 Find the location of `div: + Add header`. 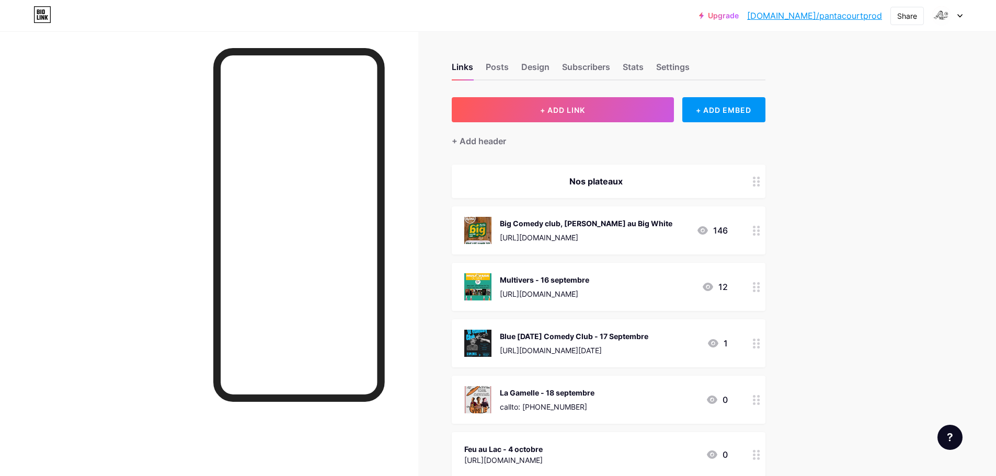

div: + Add header is located at coordinates (479, 141).